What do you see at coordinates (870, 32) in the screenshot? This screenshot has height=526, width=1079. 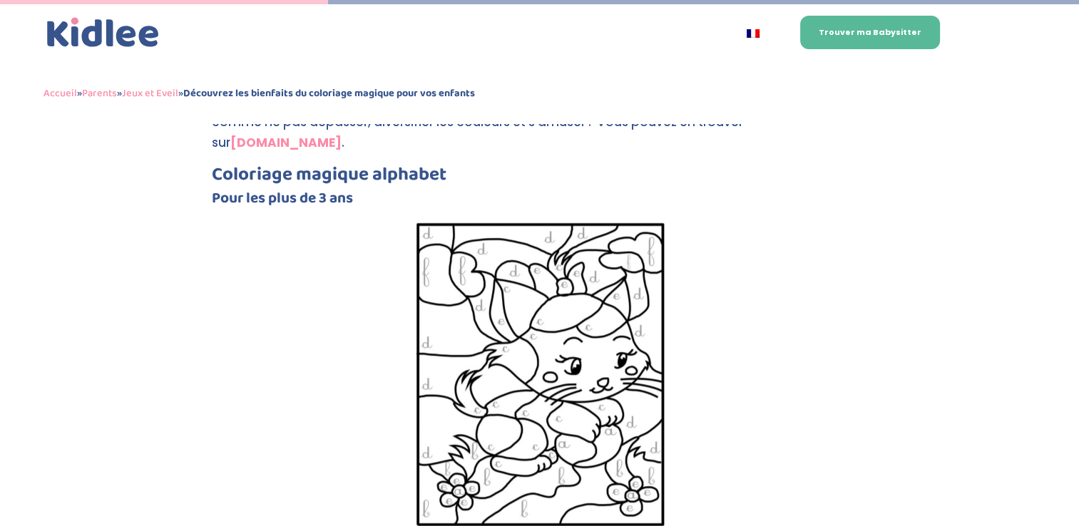 I see `a: Trouver ma Babysitter` at bounding box center [870, 32].